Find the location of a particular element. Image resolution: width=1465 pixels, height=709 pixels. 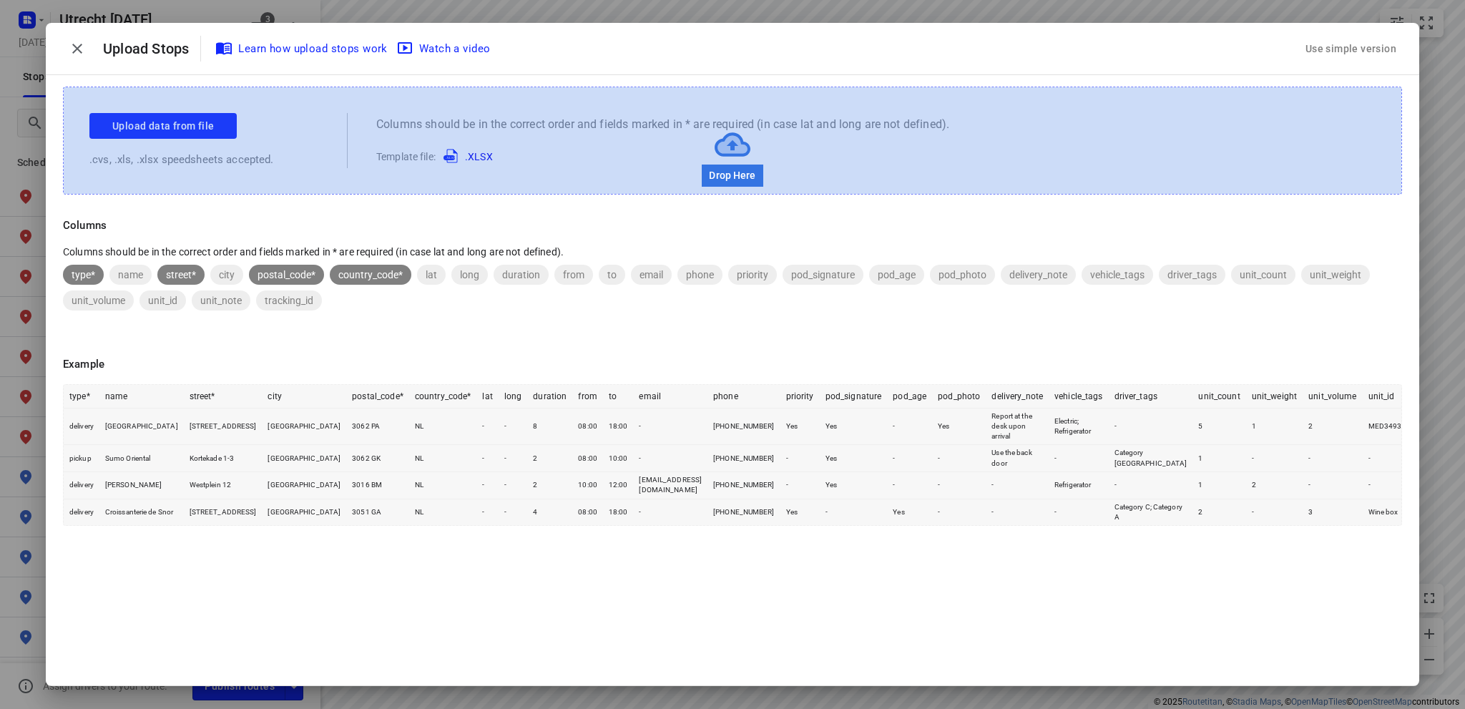

th: lat is located at coordinates (487, 396).